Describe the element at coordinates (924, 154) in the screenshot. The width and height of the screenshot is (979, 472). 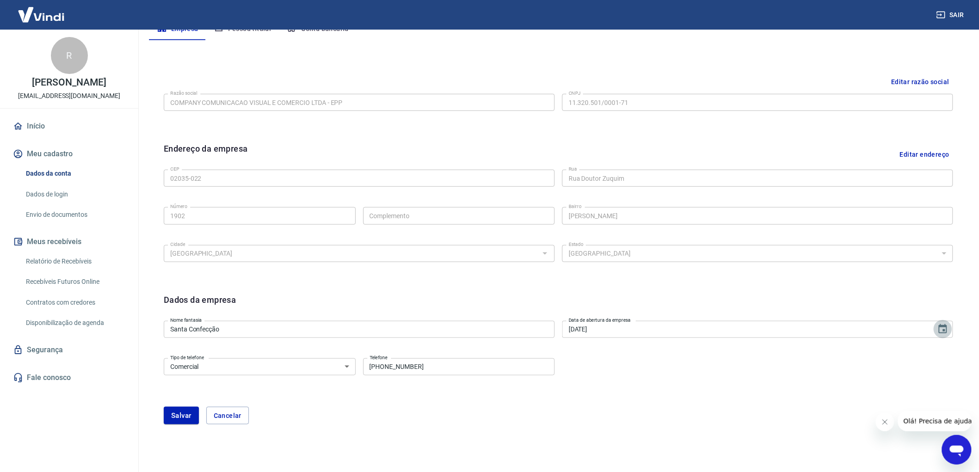
I see `button: Editar endereço` at that location.